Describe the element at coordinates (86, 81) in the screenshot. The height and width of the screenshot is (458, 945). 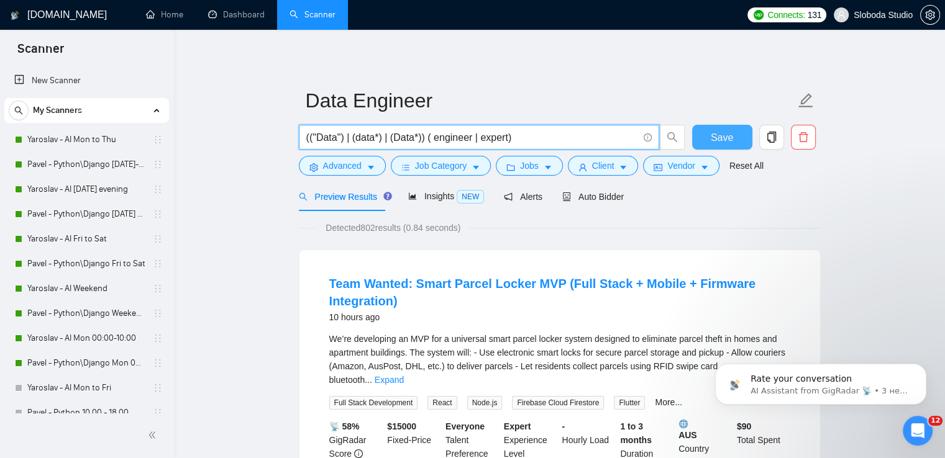
I see `a: New Scanner` at that location.